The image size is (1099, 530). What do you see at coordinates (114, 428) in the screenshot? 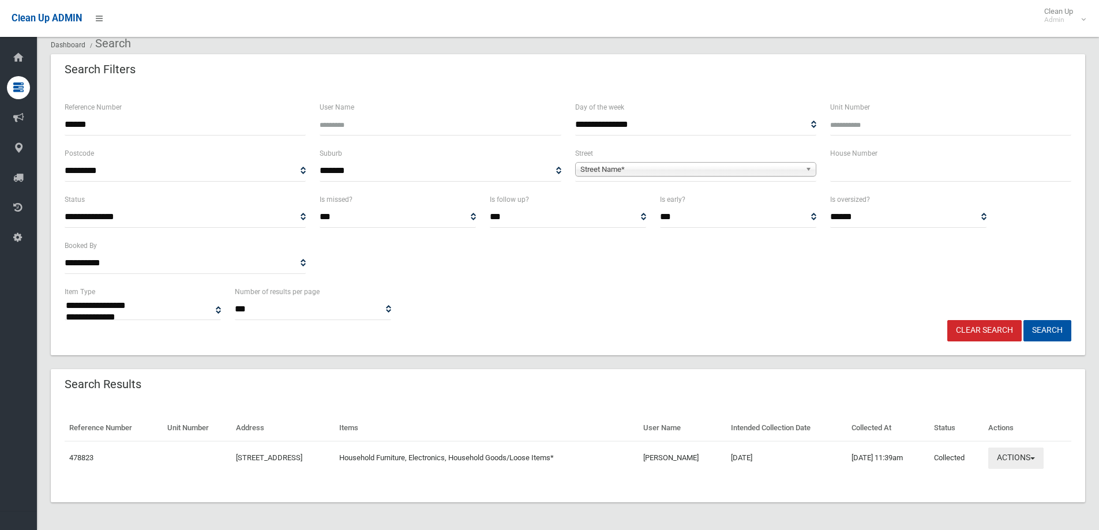
I see `th: Reference Number` at bounding box center [114, 428].